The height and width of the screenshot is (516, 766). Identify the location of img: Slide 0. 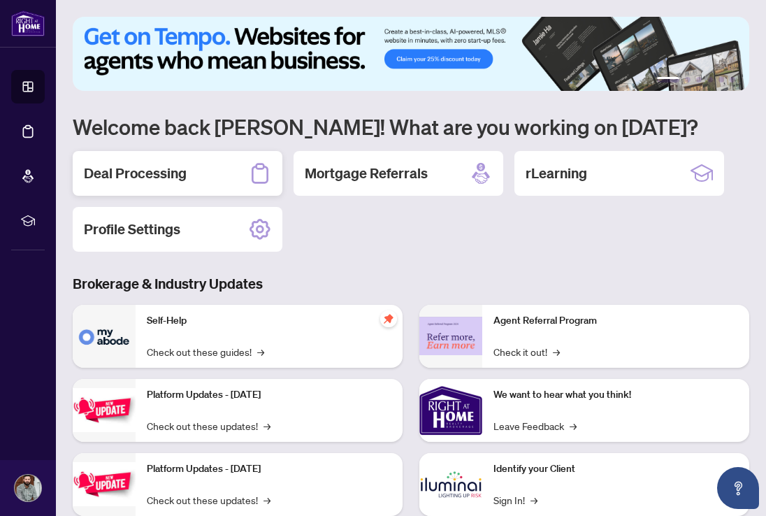
(411, 54).